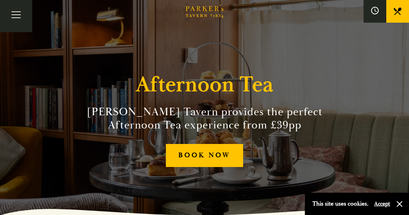 Image resolution: width=409 pixels, height=215 pixels. I want to click on button: Close and accept, so click(400, 204).